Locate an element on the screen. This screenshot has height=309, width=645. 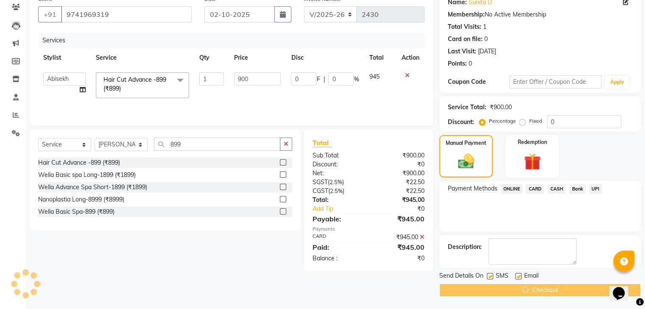
th: Disc is located at coordinates (325, 58).